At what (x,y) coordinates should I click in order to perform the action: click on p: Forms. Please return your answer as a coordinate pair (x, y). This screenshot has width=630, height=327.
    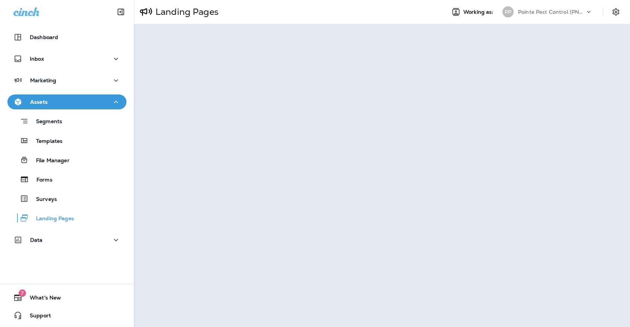
    Looking at the image, I should click on (41, 180).